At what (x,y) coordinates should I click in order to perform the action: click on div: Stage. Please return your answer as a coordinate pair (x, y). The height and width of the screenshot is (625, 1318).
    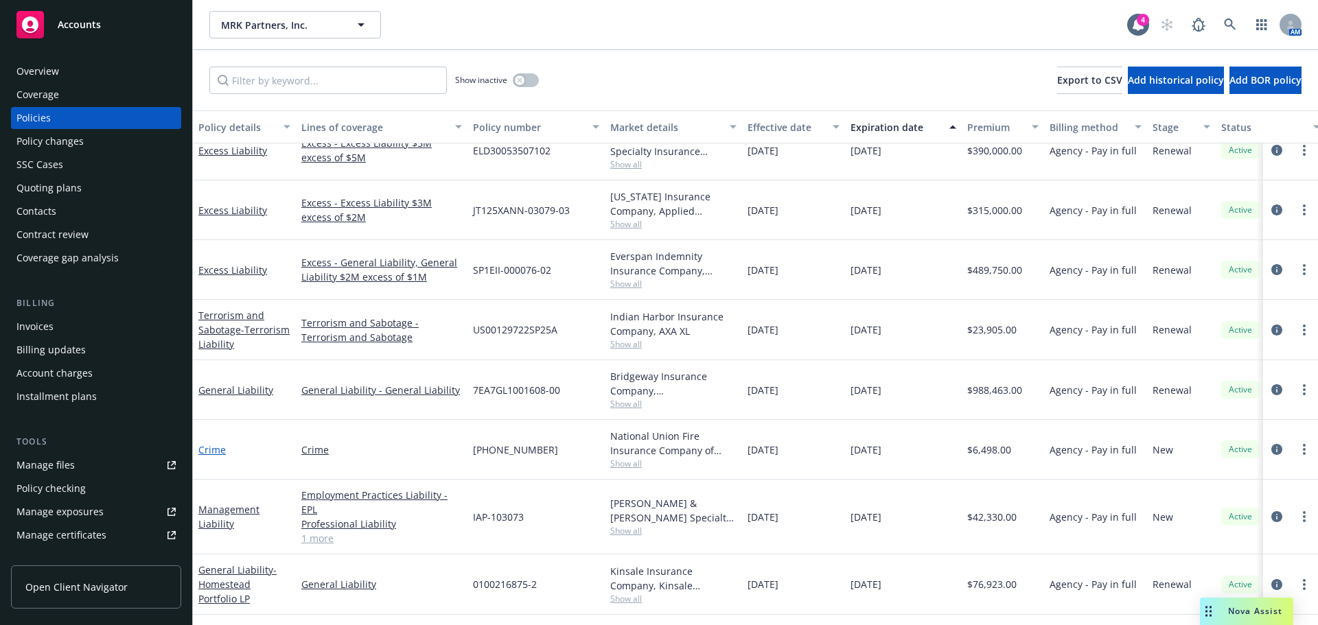
    Looking at the image, I should click on (1174, 127).